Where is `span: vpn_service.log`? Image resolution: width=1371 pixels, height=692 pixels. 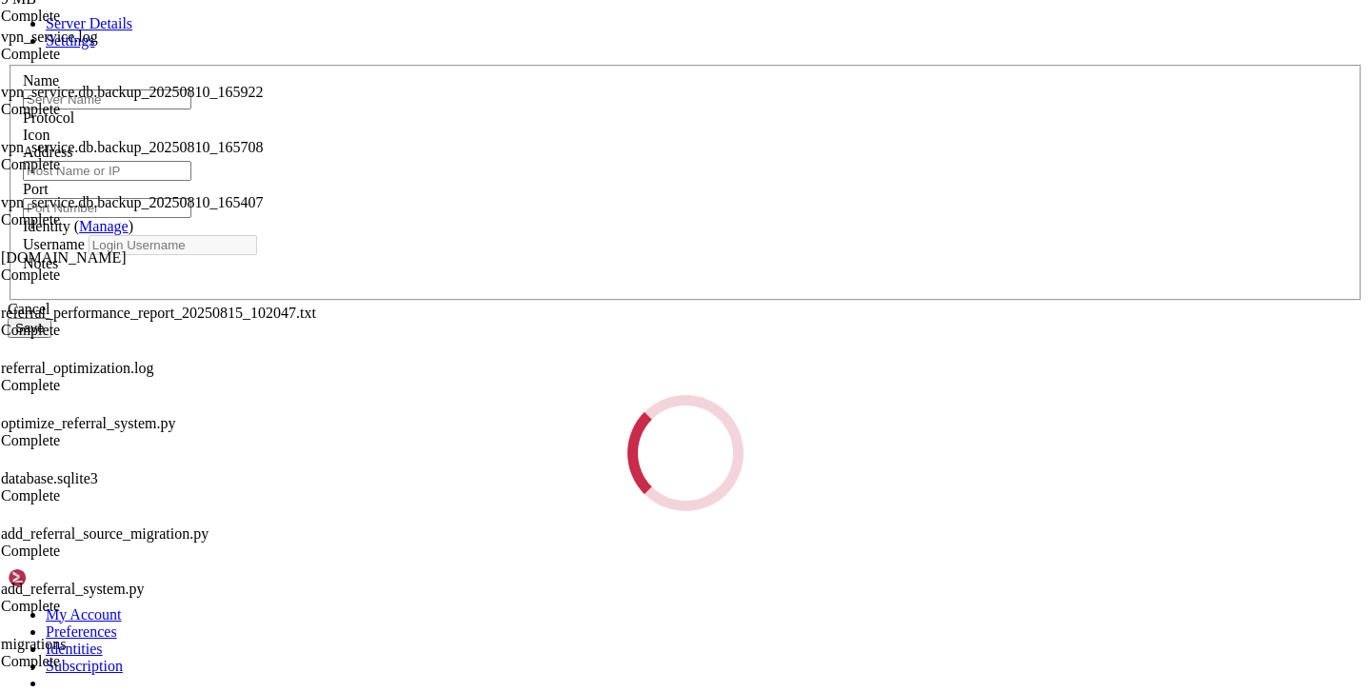
span: vpn_service.log is located at coordinates (50, 36).